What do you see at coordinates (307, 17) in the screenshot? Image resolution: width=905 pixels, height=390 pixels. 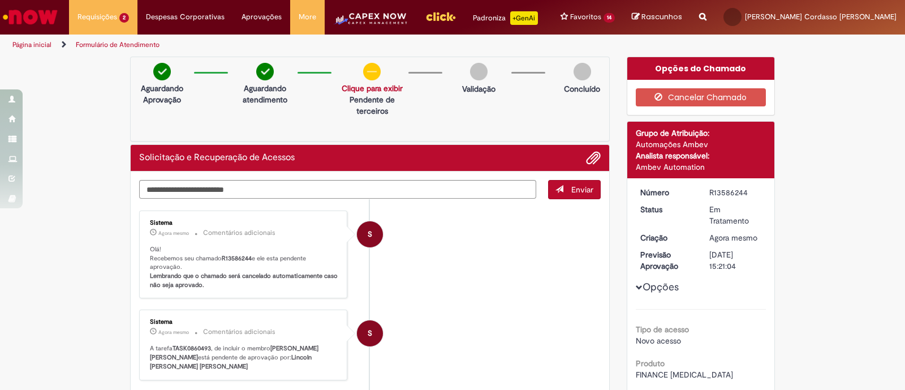 I see `span: More` at bounding box center [307, 17].